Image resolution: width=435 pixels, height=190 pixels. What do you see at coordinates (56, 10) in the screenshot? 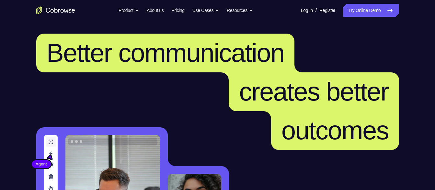
I see `a: Go to the home page` at bounding box center [56, 10].